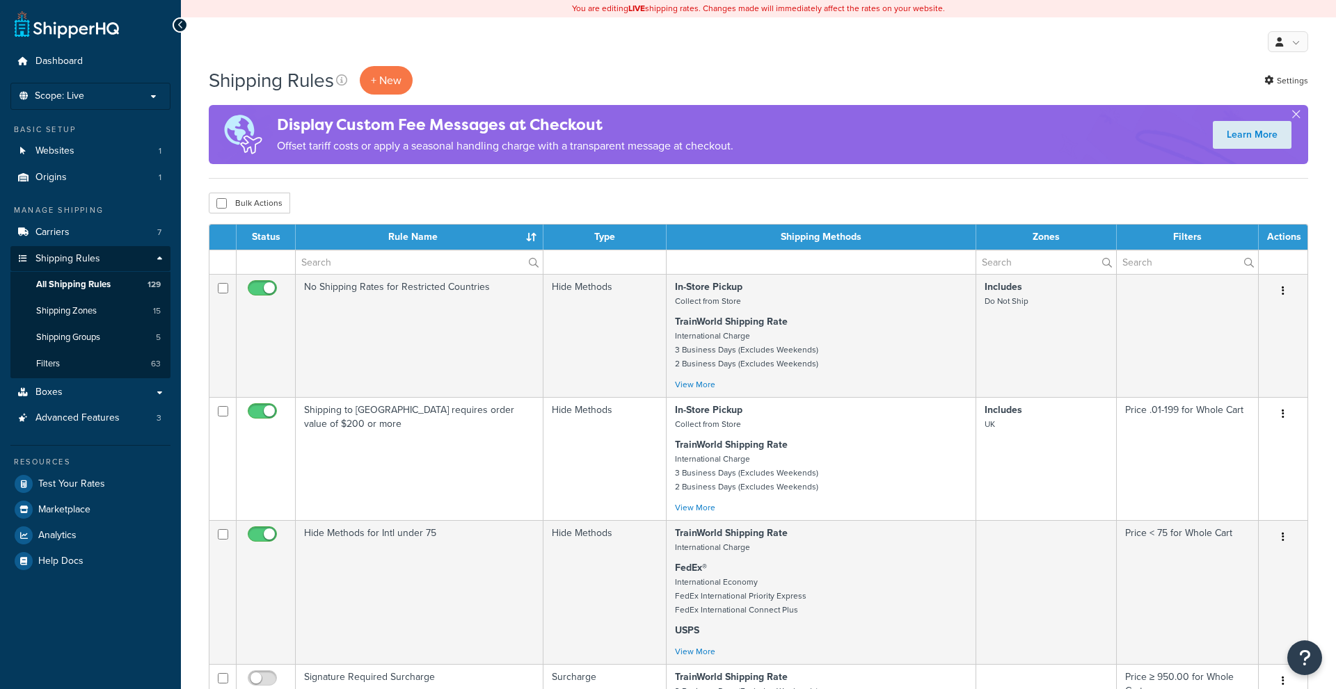 The width and height of the screenshot is (1336, 689). What do you see at coordinates (90, 284) in the screenshot?
I see `li: All Shipping Rules` at bounding box center [90, 284].